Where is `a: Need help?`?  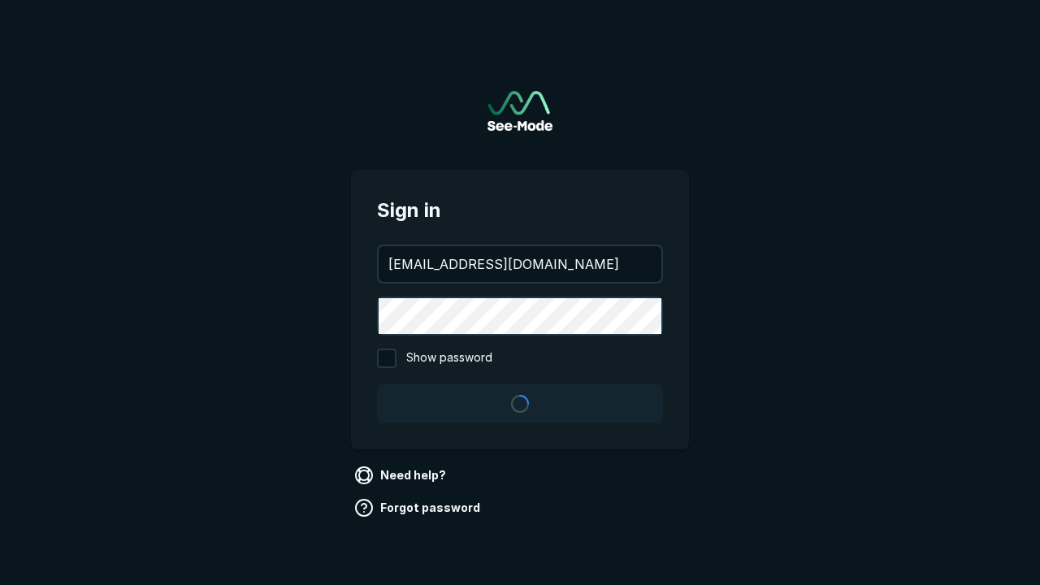 a: Need help? is located at coordinates (401, 475).